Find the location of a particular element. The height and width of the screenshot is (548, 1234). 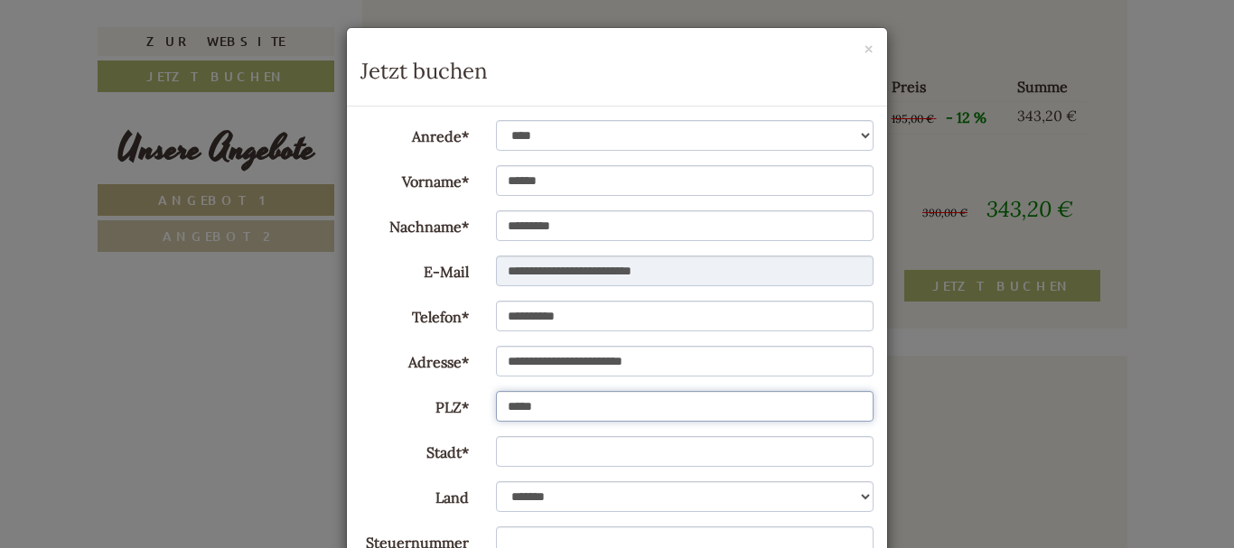

label: Telefon* is located at coordinates (414, 314).